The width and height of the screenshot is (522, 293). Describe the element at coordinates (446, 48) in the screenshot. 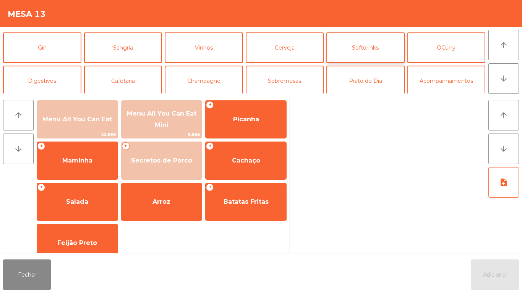

I see `button: QCurry` at that location.